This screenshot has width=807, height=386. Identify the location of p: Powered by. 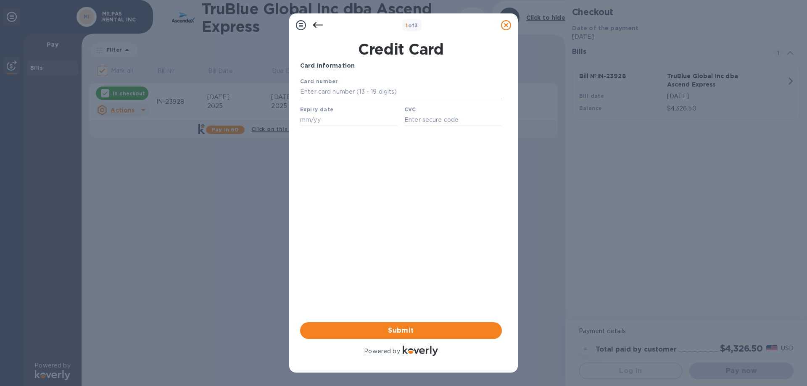
(382, 351).